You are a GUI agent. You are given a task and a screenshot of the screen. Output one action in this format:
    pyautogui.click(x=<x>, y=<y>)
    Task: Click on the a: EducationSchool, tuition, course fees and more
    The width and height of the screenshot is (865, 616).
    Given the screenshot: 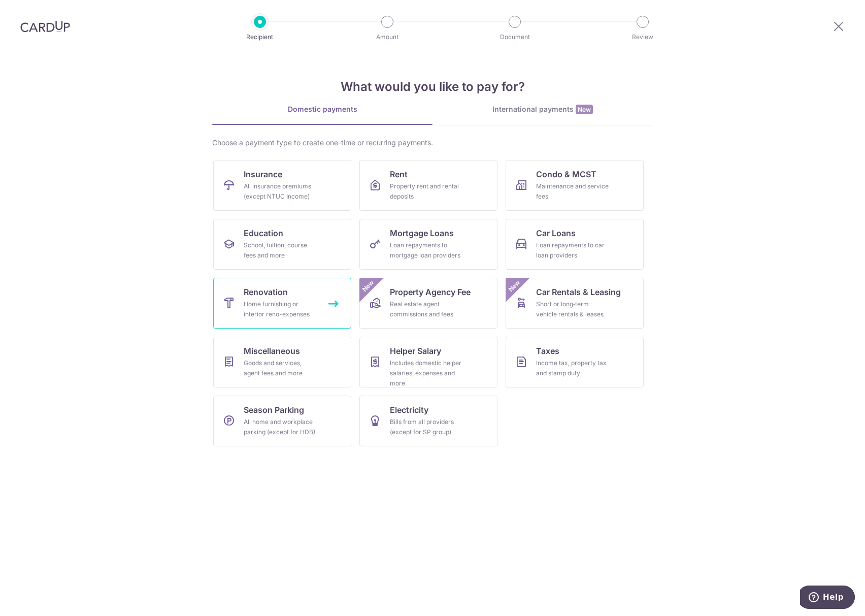 What is the action you would take?
    pyautogui.click(x=282, y=244)
    